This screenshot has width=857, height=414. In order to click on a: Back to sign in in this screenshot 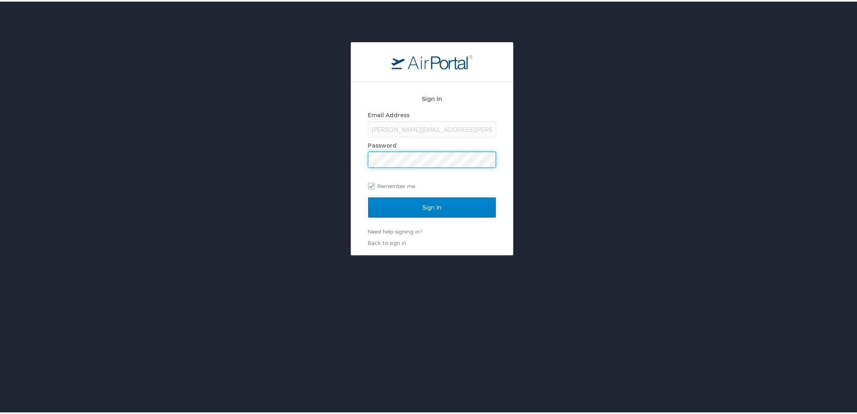, I will do `click(387, 241)`.